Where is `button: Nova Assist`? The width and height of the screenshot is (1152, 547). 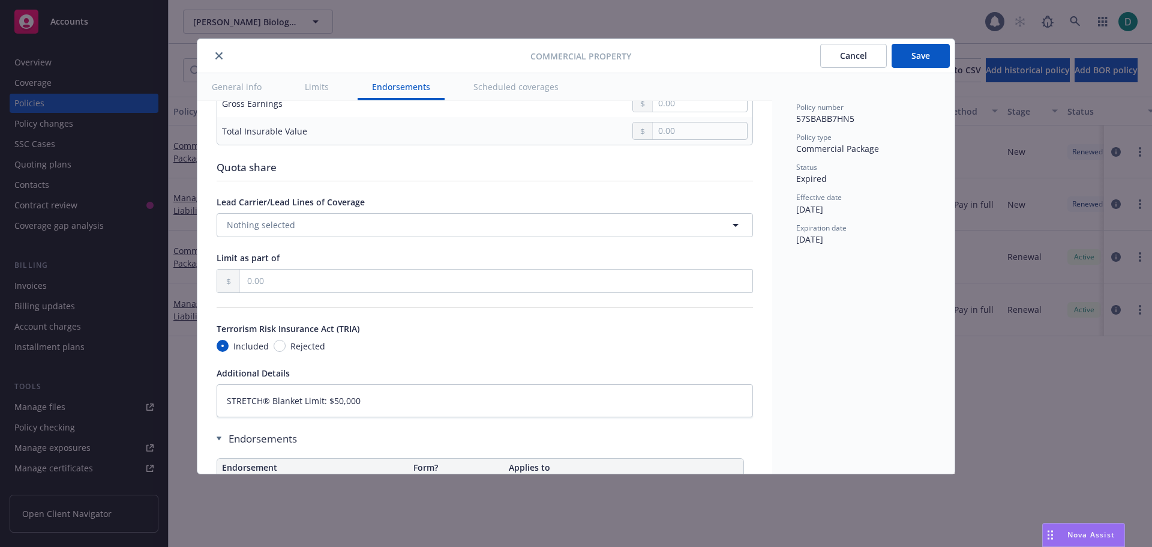 button: Nova Assist is located at coordinates (1084, 535).